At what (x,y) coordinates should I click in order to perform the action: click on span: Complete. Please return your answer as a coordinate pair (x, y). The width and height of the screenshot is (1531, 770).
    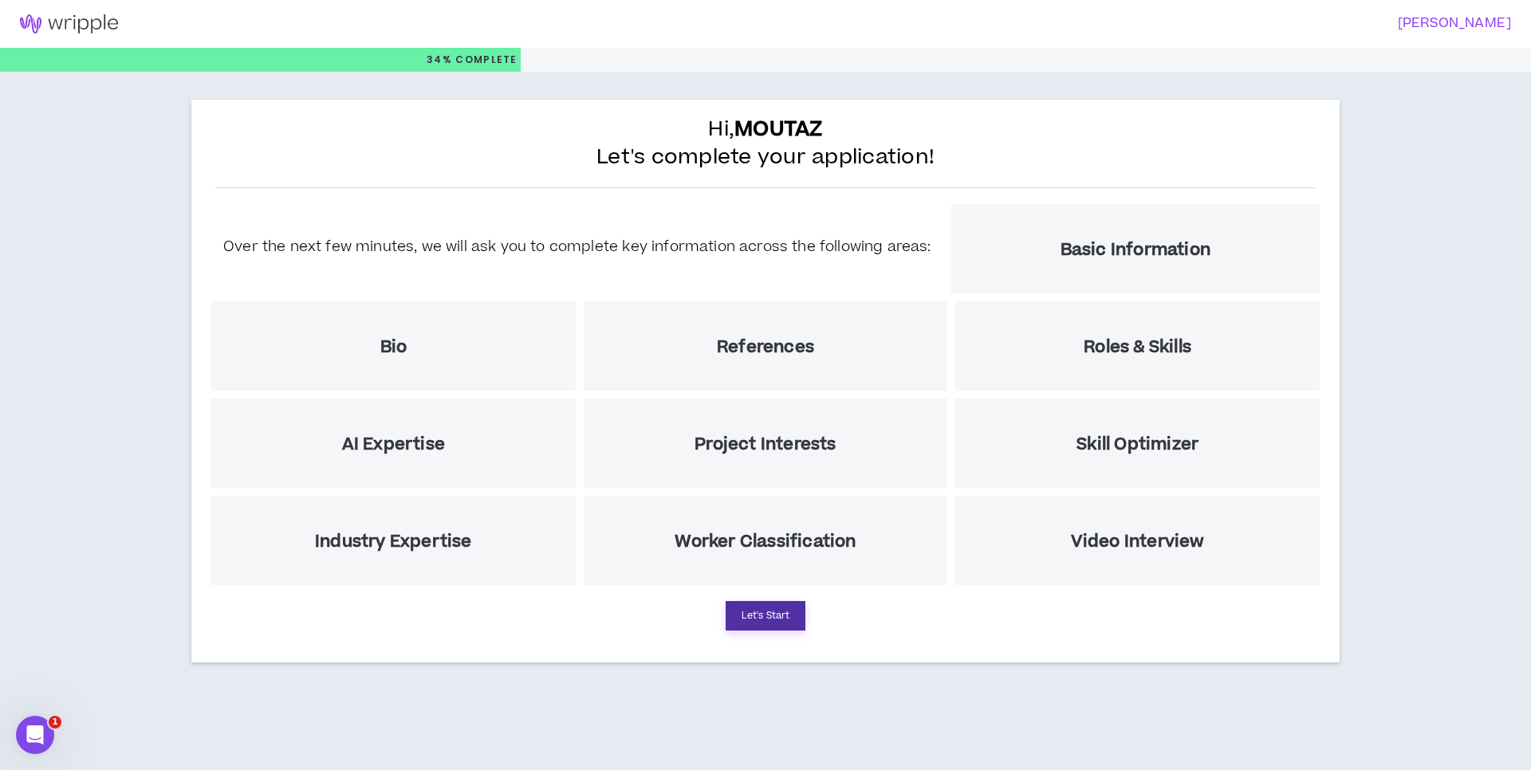
    Looking at the image, I should click on (485, 60).